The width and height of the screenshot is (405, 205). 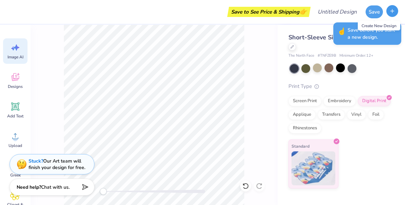 I want to click on div: Save to See Price & Shipping, so click(x=269, y=12).